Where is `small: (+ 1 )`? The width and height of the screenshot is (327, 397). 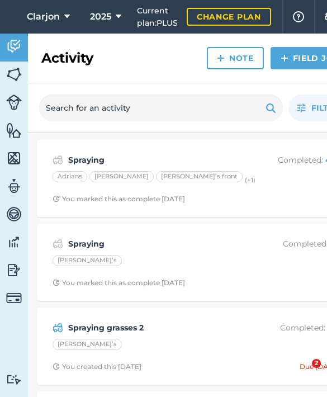
small: (+ 1 ) is located at coordinates (250, 180).